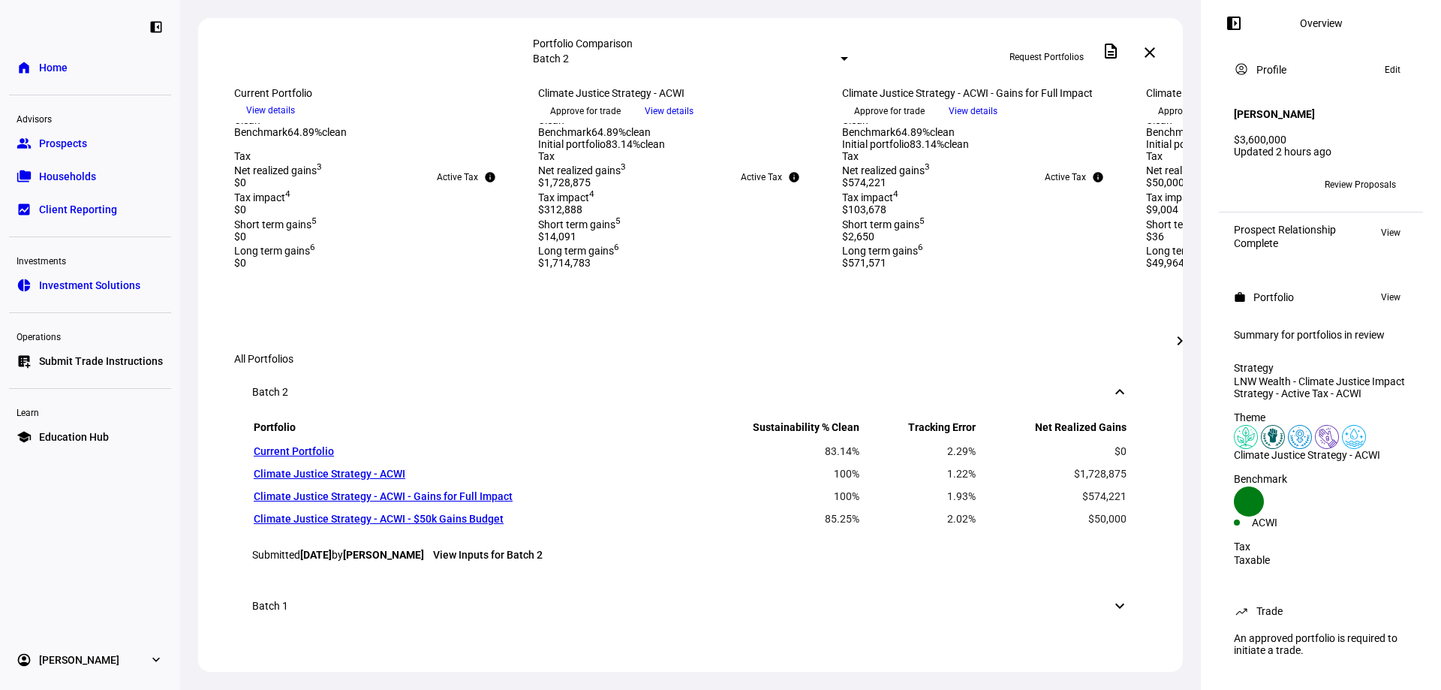  Describe the element at coordinates (90, 68) in the screenshot. I see `a: homeHome` at that location.